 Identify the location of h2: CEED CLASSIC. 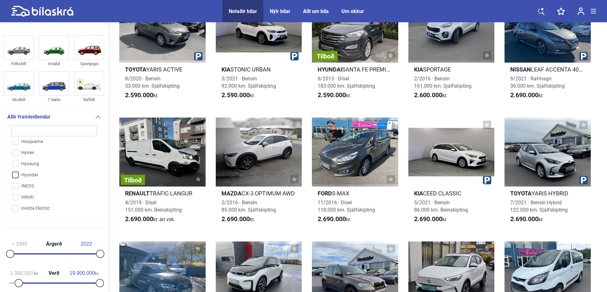
(452, 193).